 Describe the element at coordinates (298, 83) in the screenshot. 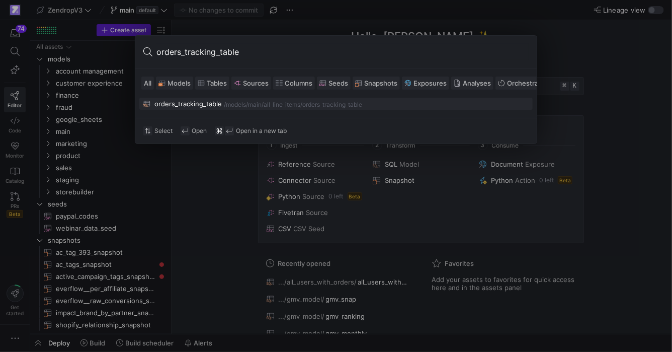

I see `span: Columns` at that location.